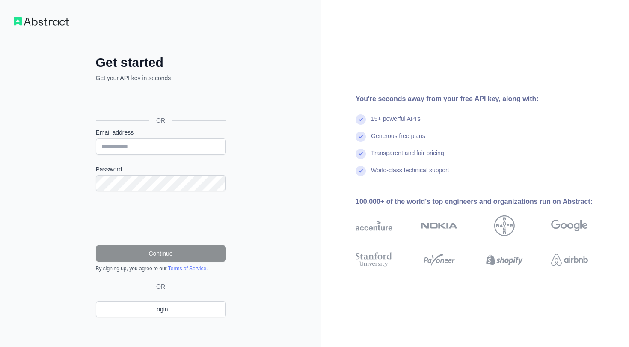 The image size is (629, 347). What do you see at coordinates (161, 62) in the screenshot?
I see `h2: Get started` at bounding box center [161, 62].